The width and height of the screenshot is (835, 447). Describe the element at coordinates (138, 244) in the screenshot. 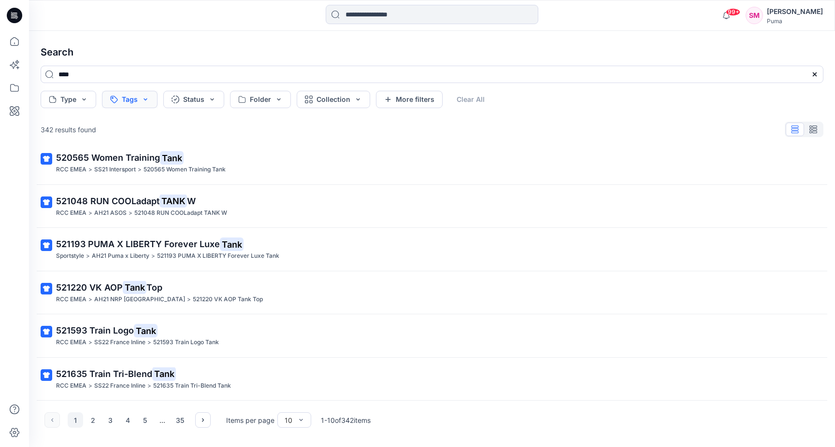

I see `span: 521193 PUMA X LIBERTY Forever Luxe` at that location.